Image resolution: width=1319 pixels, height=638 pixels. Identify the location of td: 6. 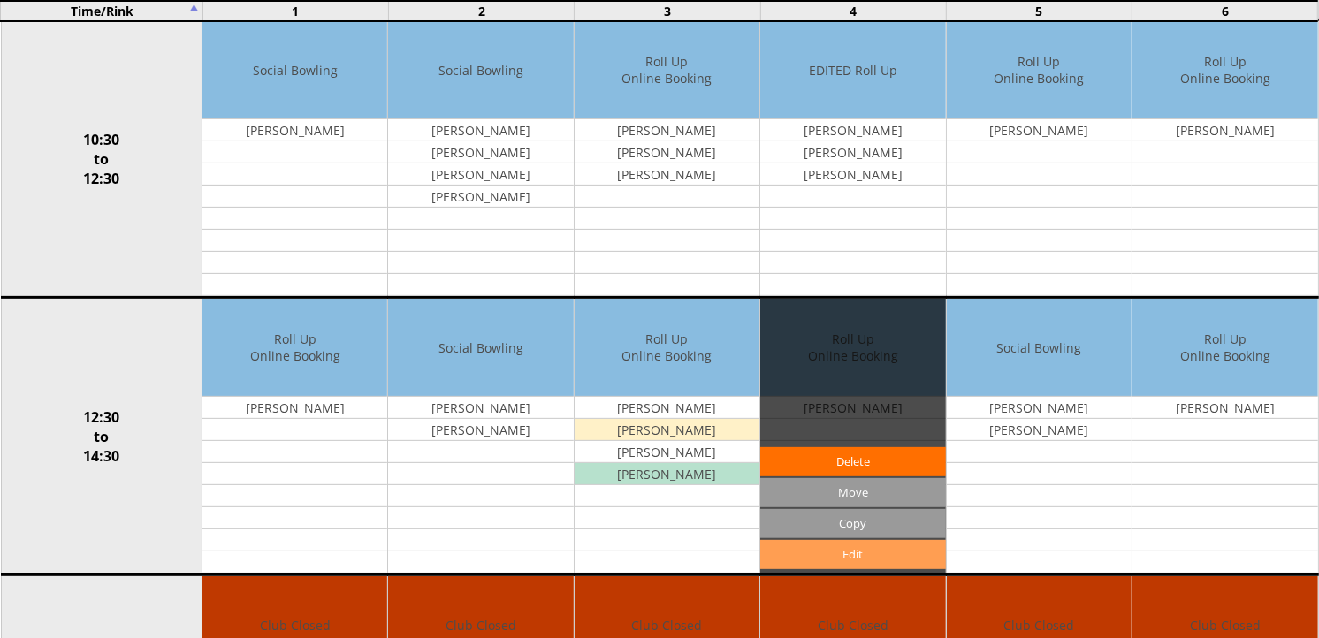
(1225, 11).